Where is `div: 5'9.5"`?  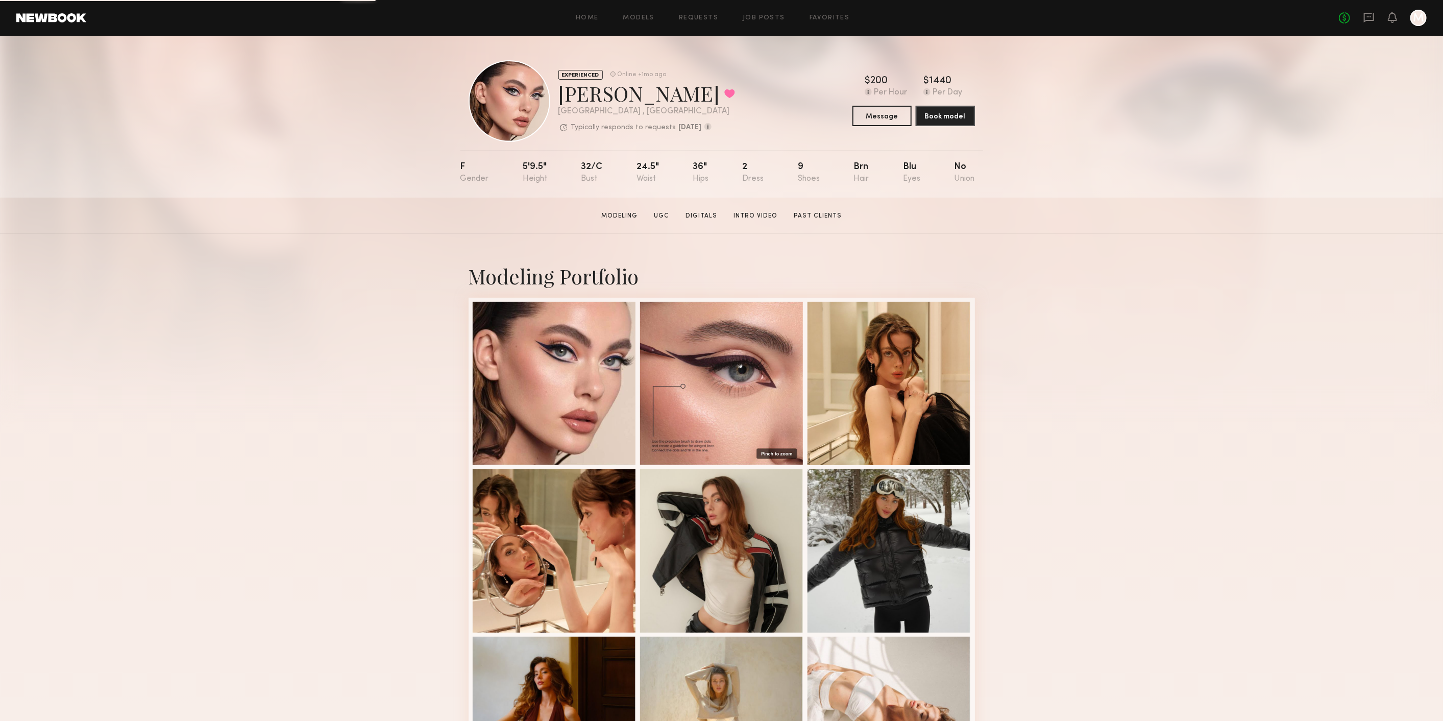 div: 5'9.5" is located at coordinates (535, 173).